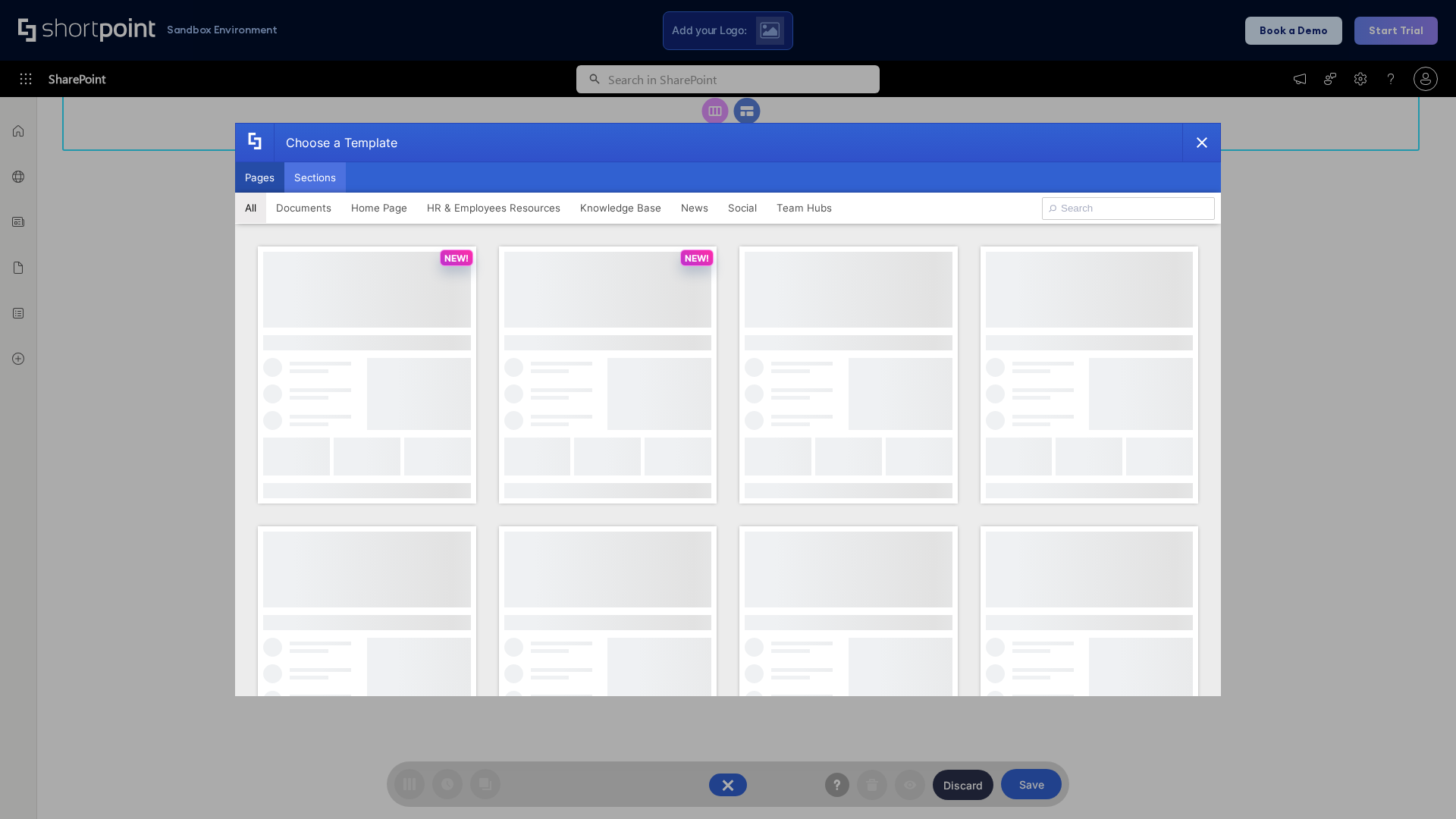  Describe the element at coordinates (620, 208) in the screenshot. I see `button: Knowledge Base` at that location.